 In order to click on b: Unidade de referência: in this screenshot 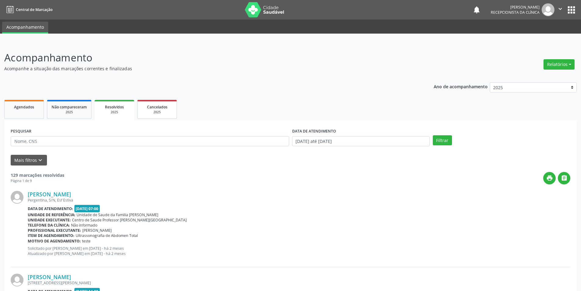, I will do `click(52, 214)`.